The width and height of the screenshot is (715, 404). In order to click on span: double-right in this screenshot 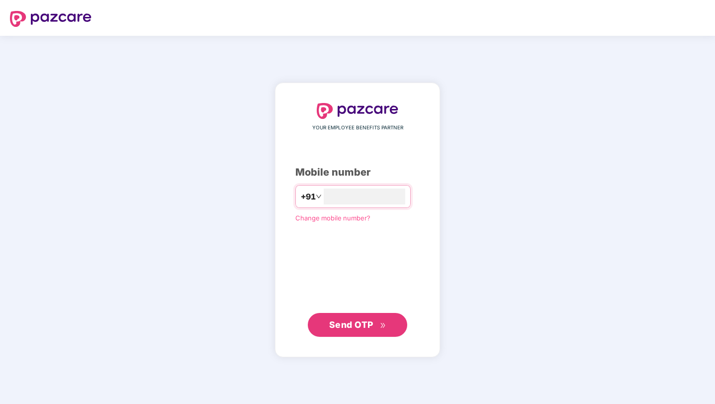, I will do `click(383, 325)`.